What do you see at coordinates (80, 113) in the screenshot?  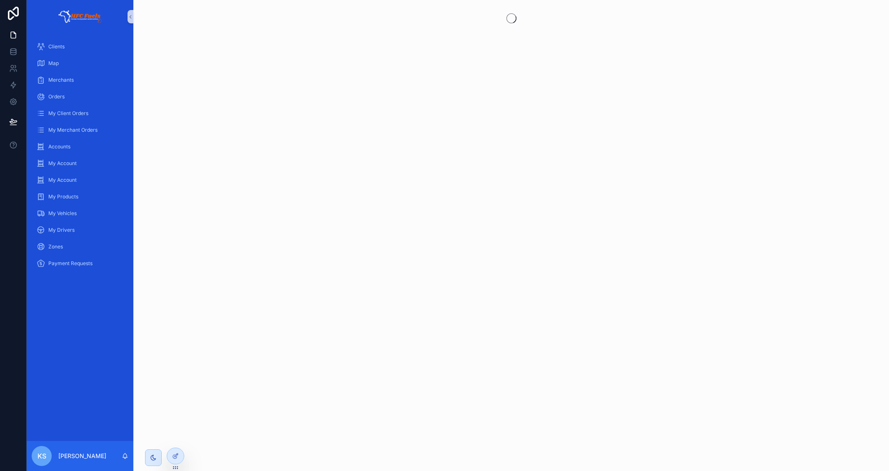 I see `a: My Client Orders` at bounding box center [80, 113].